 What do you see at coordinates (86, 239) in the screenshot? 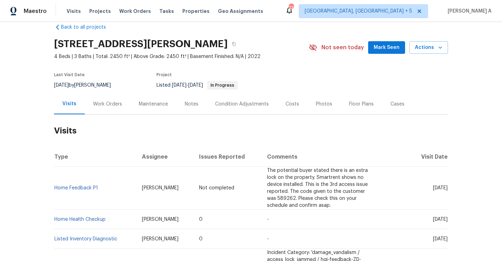
I see `a: Listed Inventory Diagnostic` at bounding box center [86, 239].